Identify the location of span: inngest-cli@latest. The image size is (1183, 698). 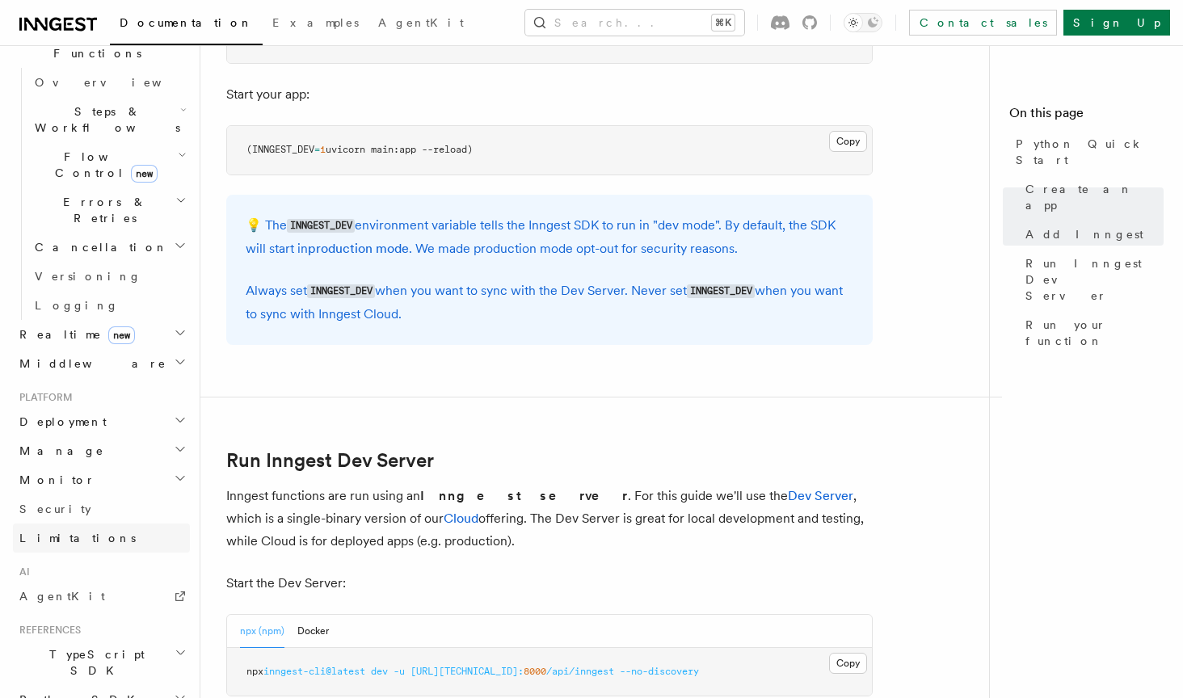
(314, 672).